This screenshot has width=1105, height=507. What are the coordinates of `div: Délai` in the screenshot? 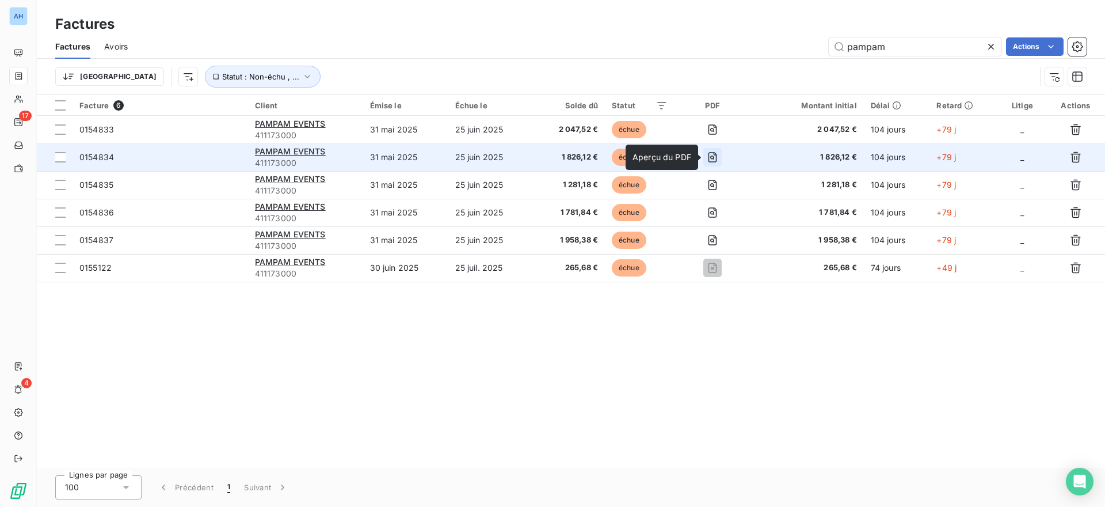 It's located at (897, 105).